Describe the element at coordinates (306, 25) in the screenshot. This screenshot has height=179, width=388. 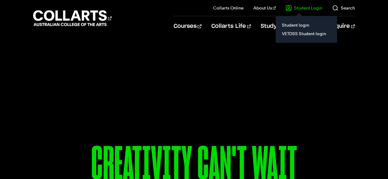
I see `a: Student login` at that location.